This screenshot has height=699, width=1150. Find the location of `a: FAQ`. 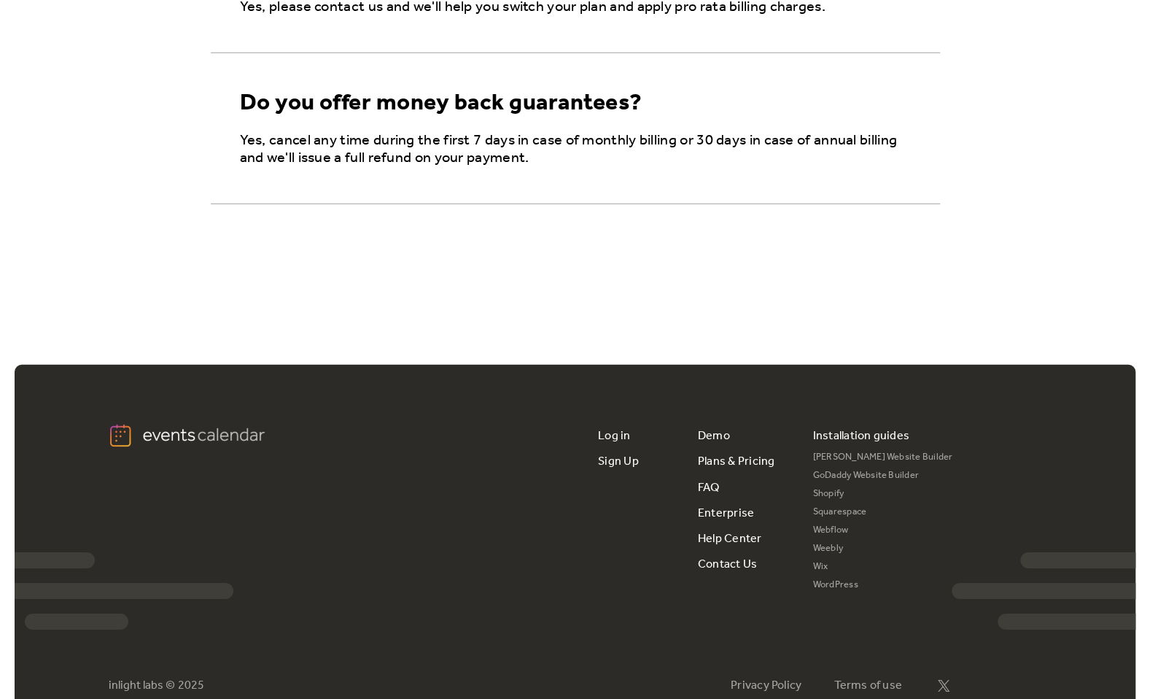

a: FAQ is located at coordinates (709, 487).